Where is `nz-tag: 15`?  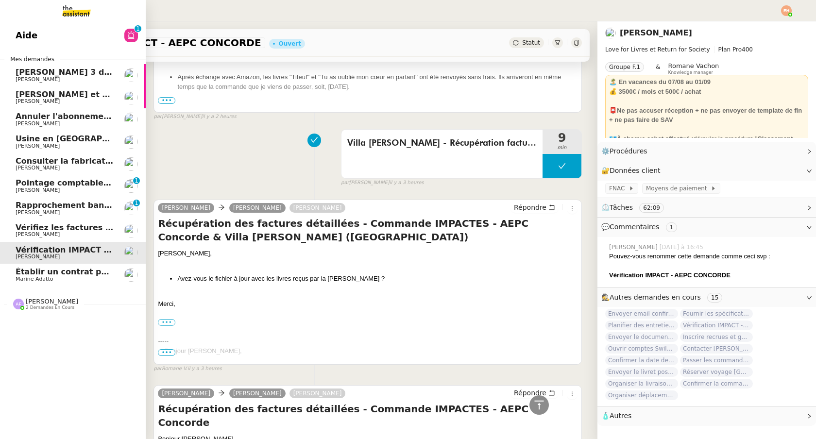 nz-tag: 15 is located at coordinates (715, 298).